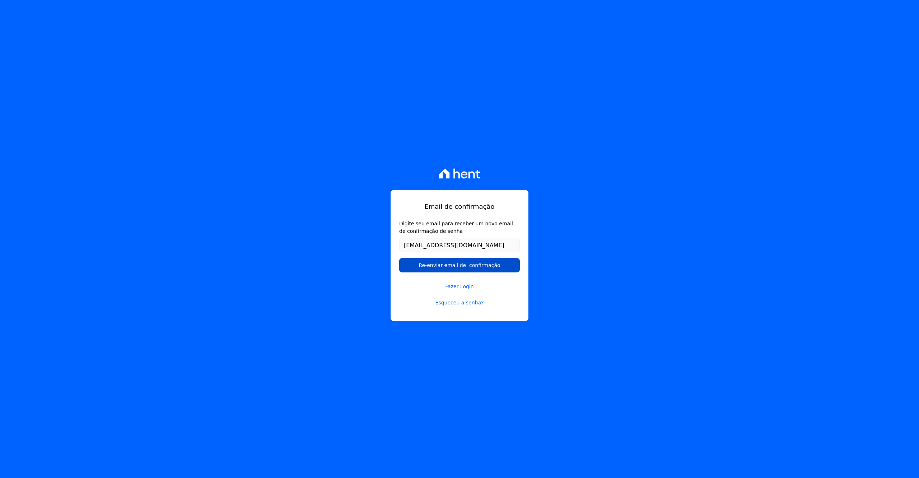 The image size is (919, 478). What do you see at coordinates (460, 302) in the screenshot?
I see `a: Esqueceu a senha?` at bounding box center [460, 302].